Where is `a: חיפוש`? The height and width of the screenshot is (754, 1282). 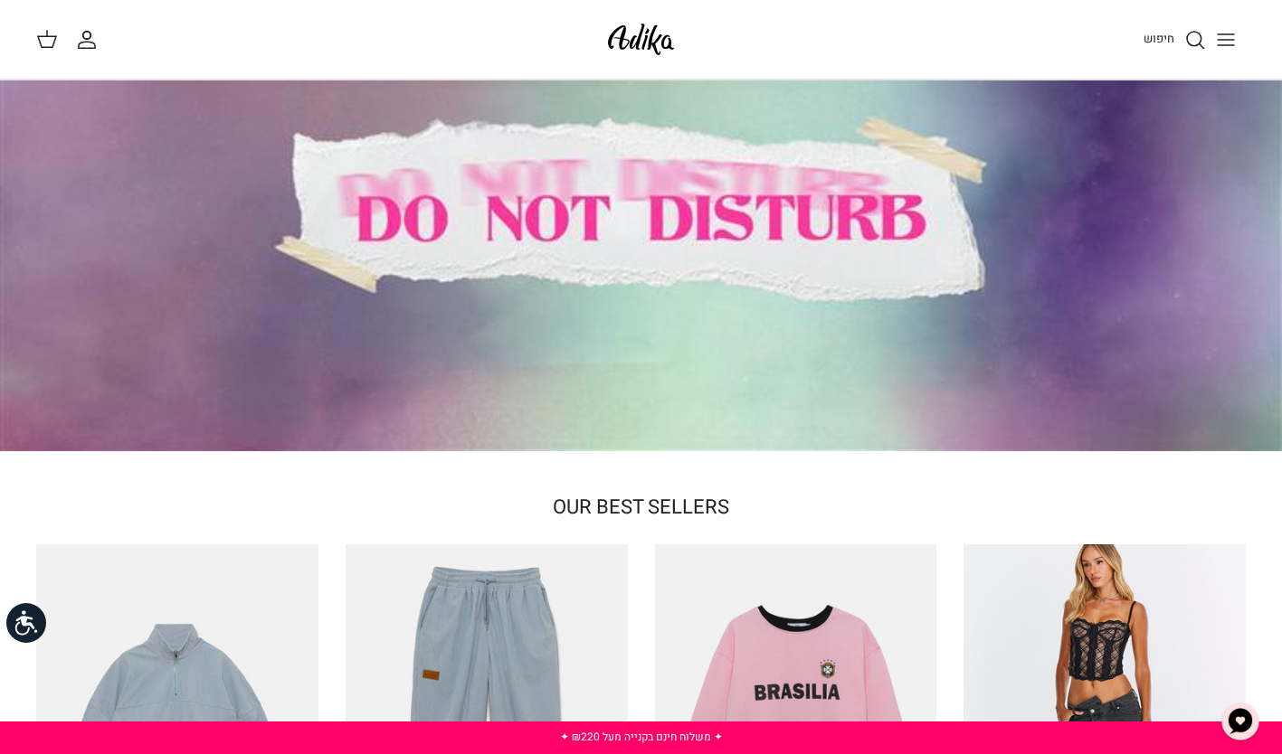
a: חיפוש is located at coordinates (1174, 40).